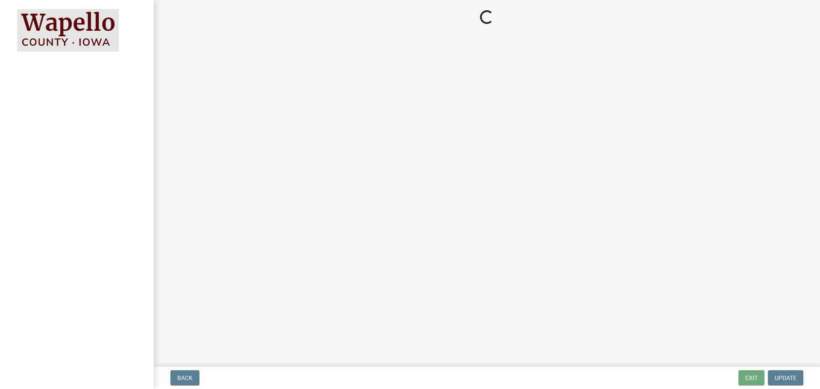 The image size is (820, 389). I want to click on button: Update, so click(786, 378).